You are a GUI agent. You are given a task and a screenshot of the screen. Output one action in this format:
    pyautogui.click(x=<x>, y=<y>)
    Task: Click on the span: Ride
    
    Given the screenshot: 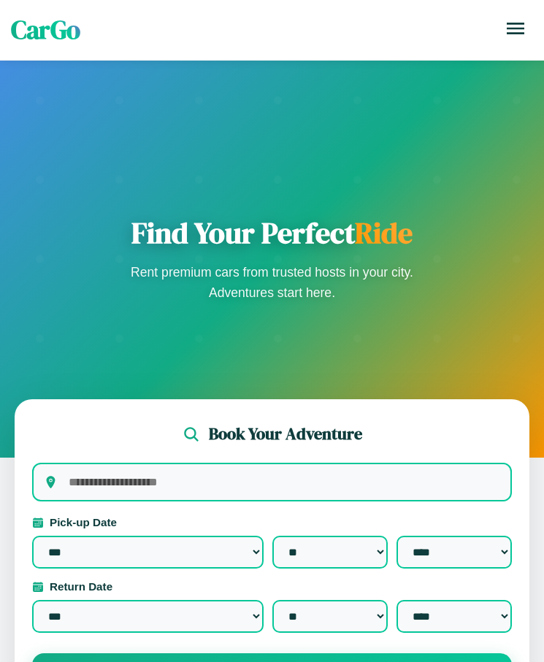 What is the action you would take?
    pyautogui.click(x=383, y=233)
    